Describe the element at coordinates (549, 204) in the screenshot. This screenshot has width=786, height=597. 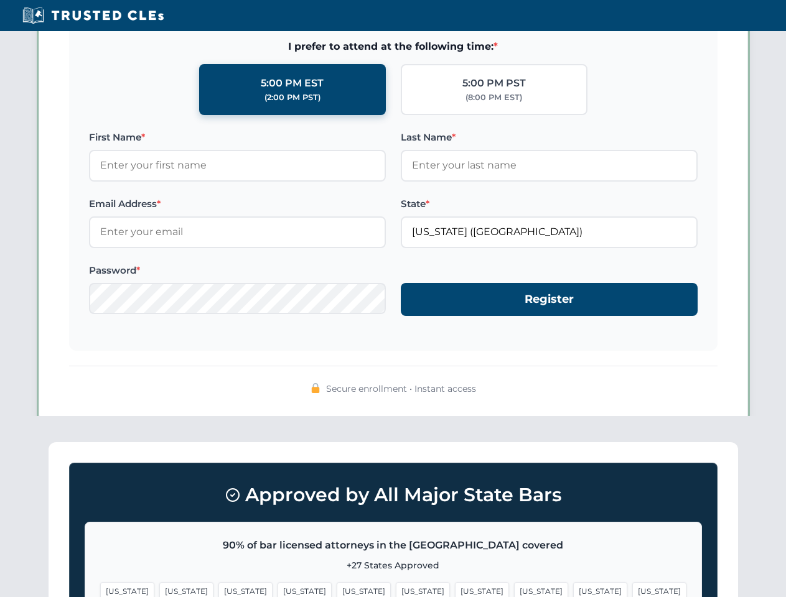
I see `label: State` at that location.